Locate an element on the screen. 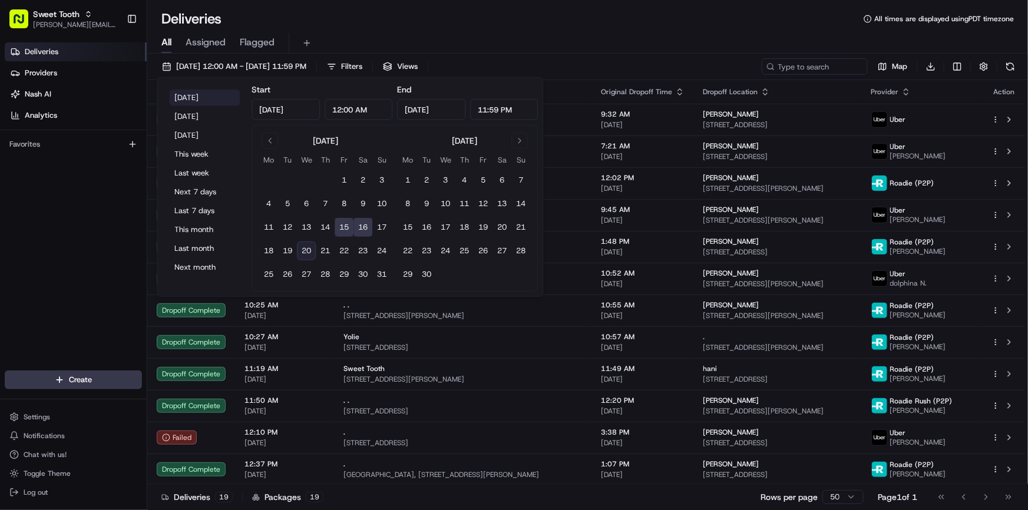  input: Time is located at coordinates (504, 110).